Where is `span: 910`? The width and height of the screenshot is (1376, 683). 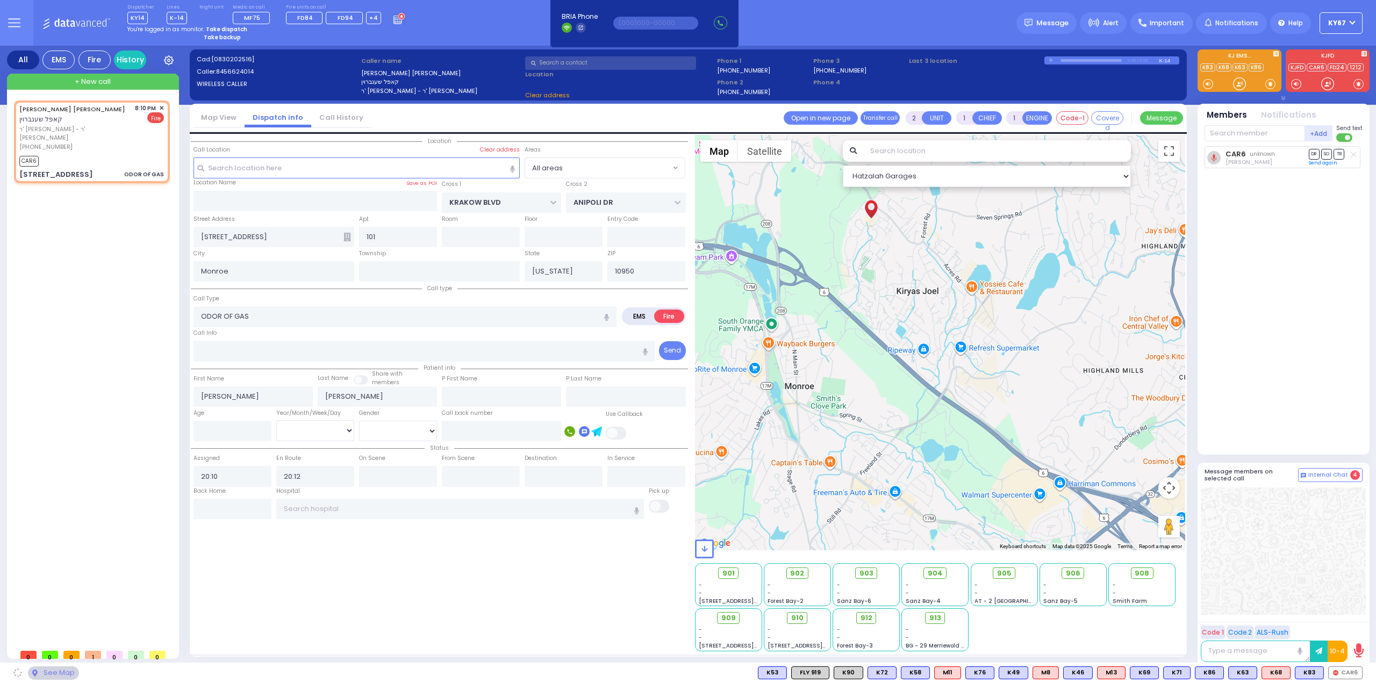 span: 910 is located at coordinates (797, 618).